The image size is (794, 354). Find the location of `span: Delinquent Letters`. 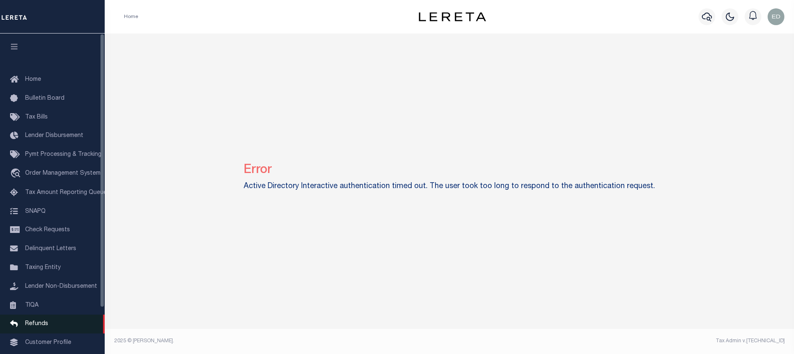

span: Delinquent Letters is located at coordinates (51, 249).